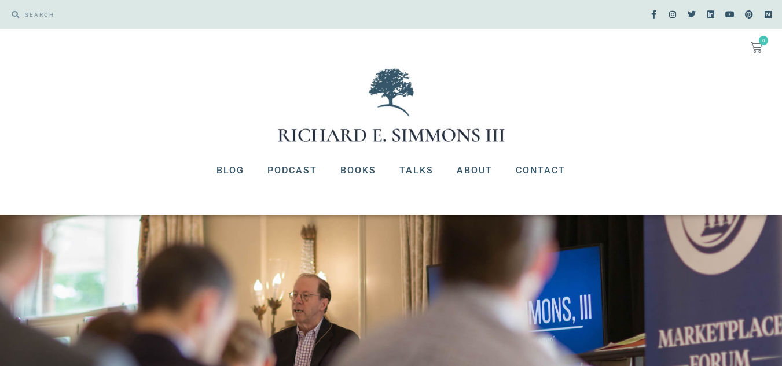 The width and height of the screenshot is (782, 366). Describe the element at coordinates (756, 47) in the screenshot. I see `a: 0` at that location.